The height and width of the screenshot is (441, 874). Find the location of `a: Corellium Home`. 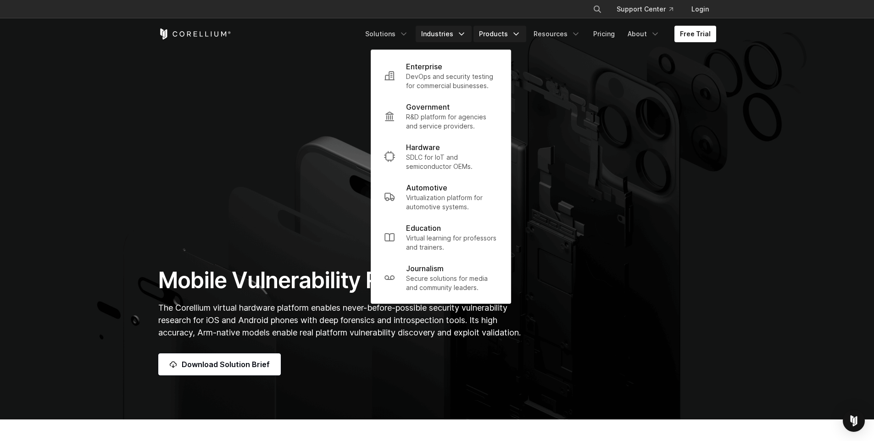

a: Corellium Home is located at coordinates (194, 34).